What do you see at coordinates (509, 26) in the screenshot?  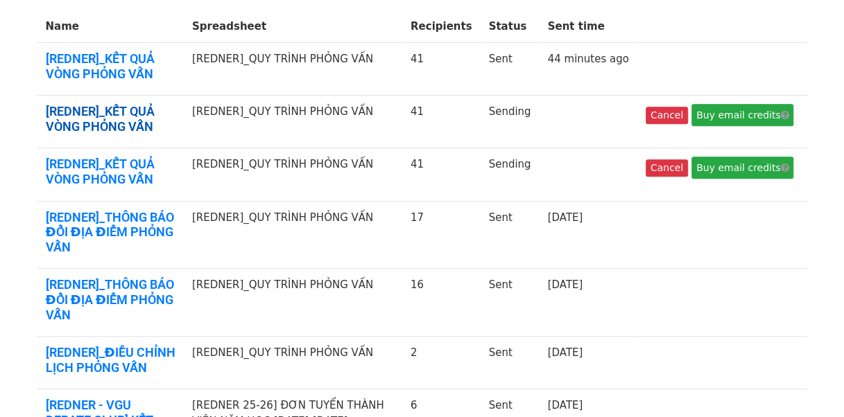 I see `th: Status` at bounding box center [509, 26].